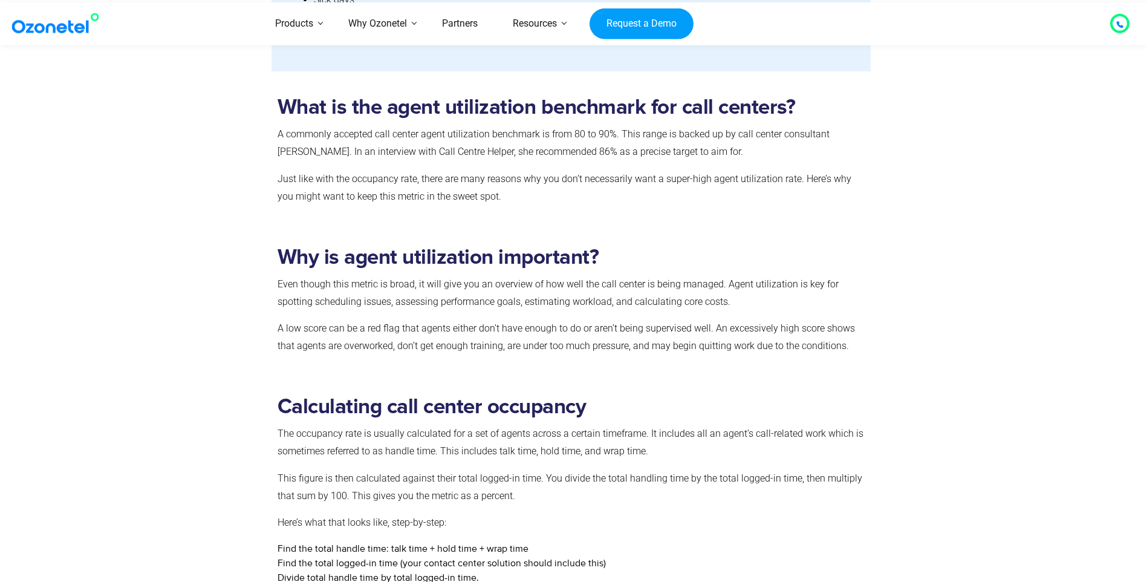 The width and height of the screenshot is (1147, 582). What do you see at coordinates (571, 257) in the screenshot?
I see `h2: Why is agent utilization important?` at bounding box center [571, 257].